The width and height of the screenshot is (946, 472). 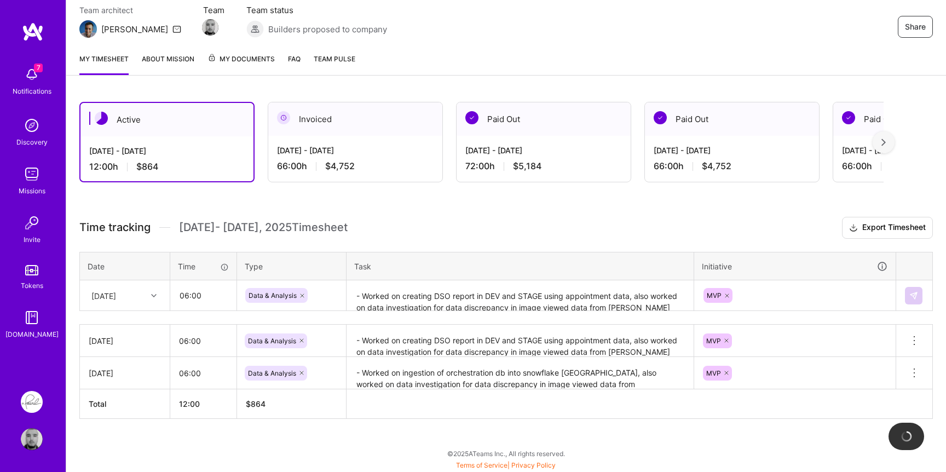 What do you see at coordinates (130, 10) in the screenshot?
I see `span: Team architect` at bounding box center [130, 10].